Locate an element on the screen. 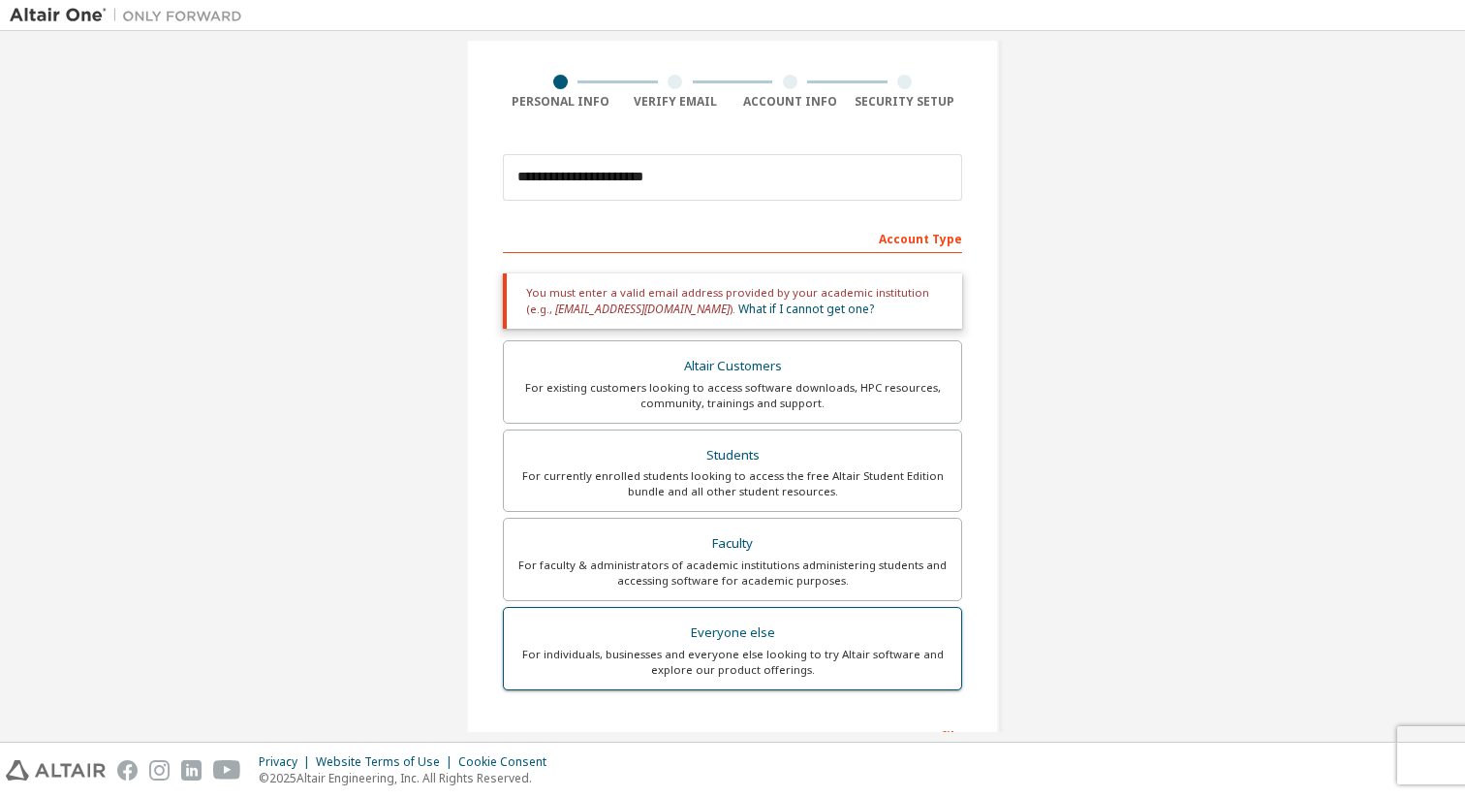 The height and width of the screenshot is (798, 1465). a: What if I cannot get one? is located at coordinates (806, 308).